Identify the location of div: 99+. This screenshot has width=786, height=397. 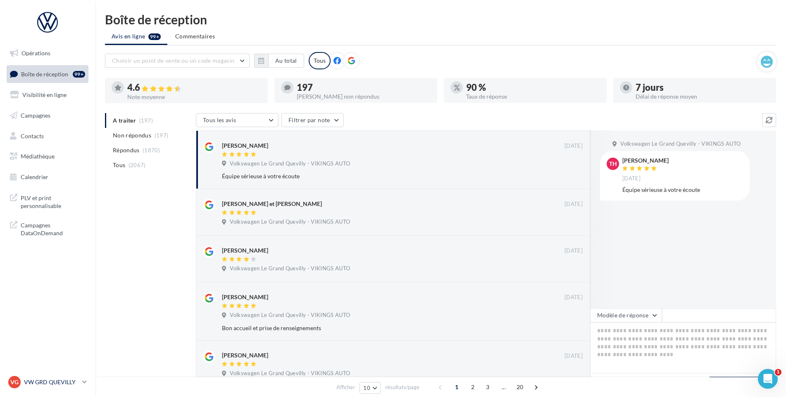
(79, 74).